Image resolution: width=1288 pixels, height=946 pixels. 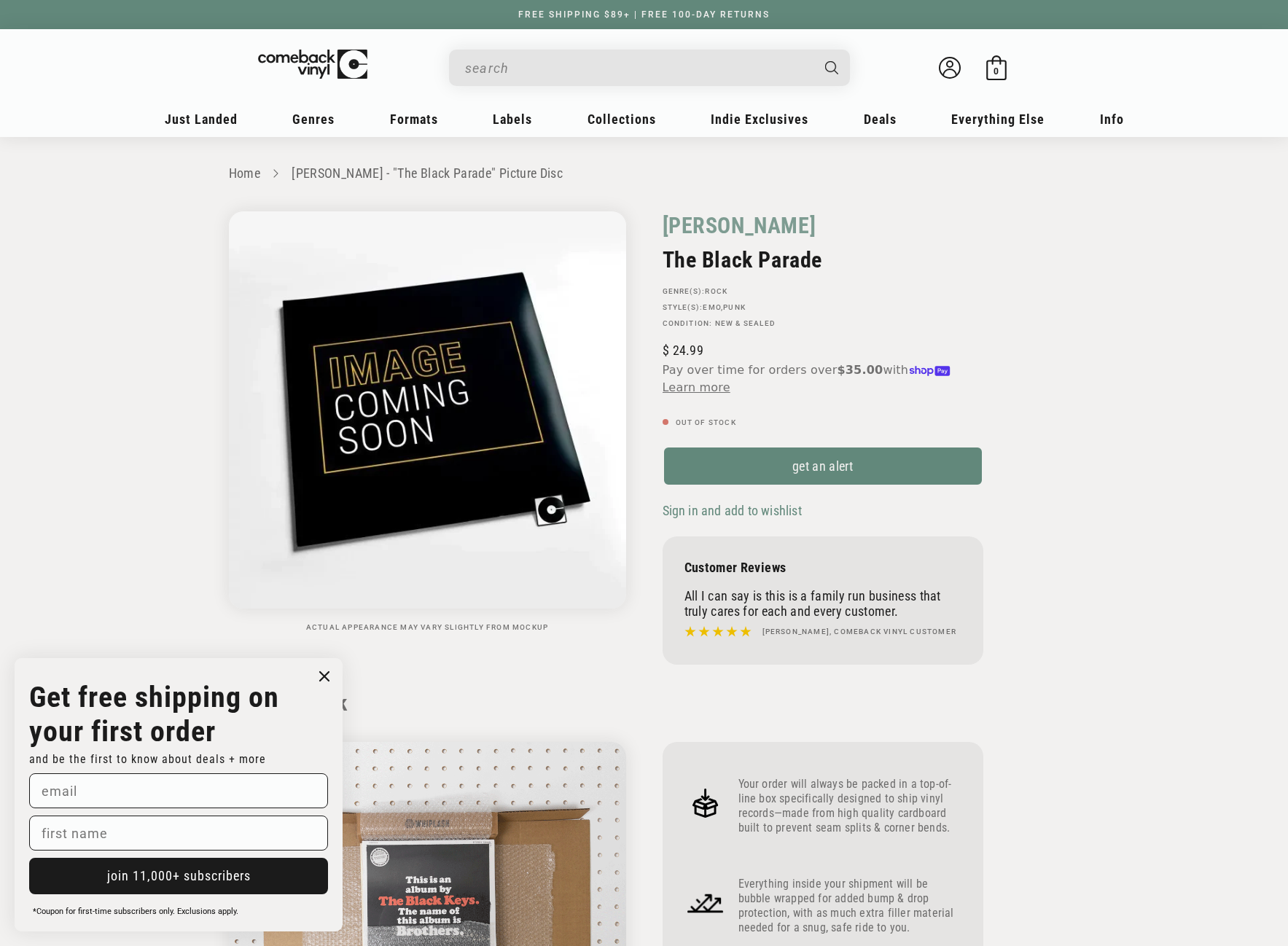 What do you see at coordinates (718, 632) in the screenshot?
I see `img: star5.svg` at bounding box center [718, 632].